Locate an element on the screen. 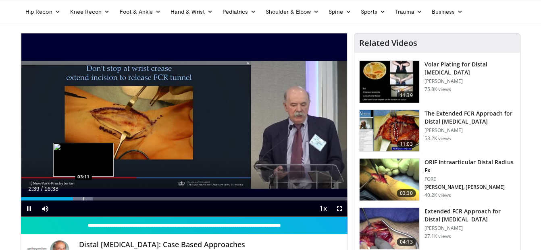 This screenshot has height=250, width=541. button: Pause is located at coordinates (29, 209).